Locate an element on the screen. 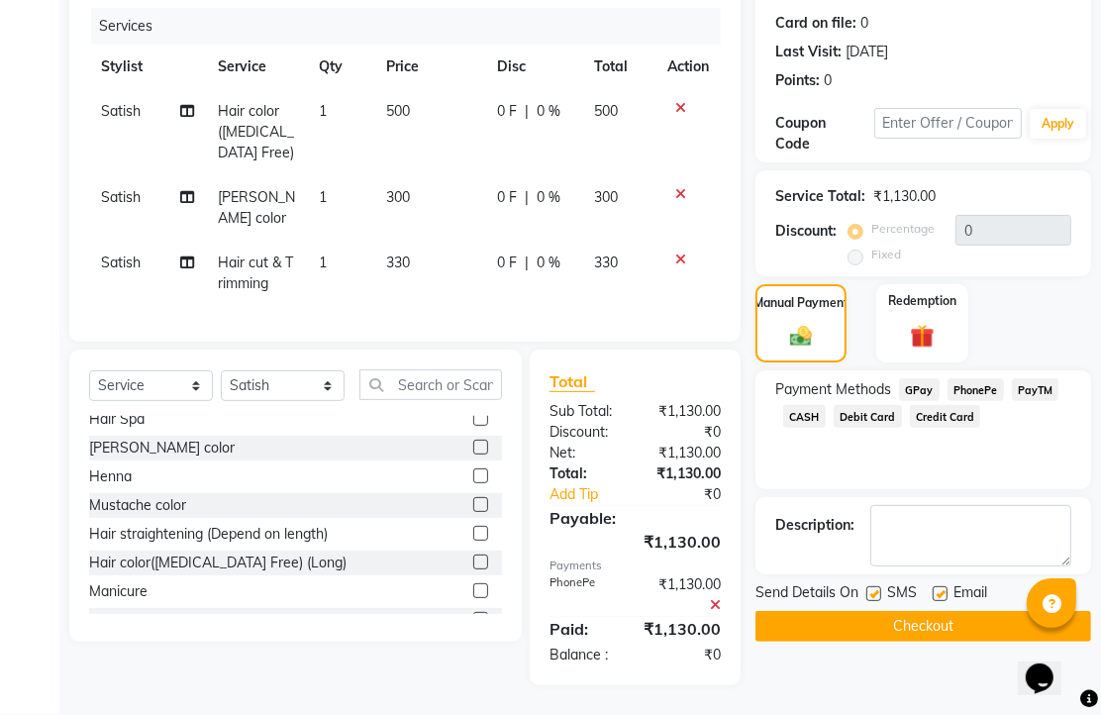 This screenshot has height=715, width=1101. span: Hair cut & Trimming is located at coordinates (255, 272).